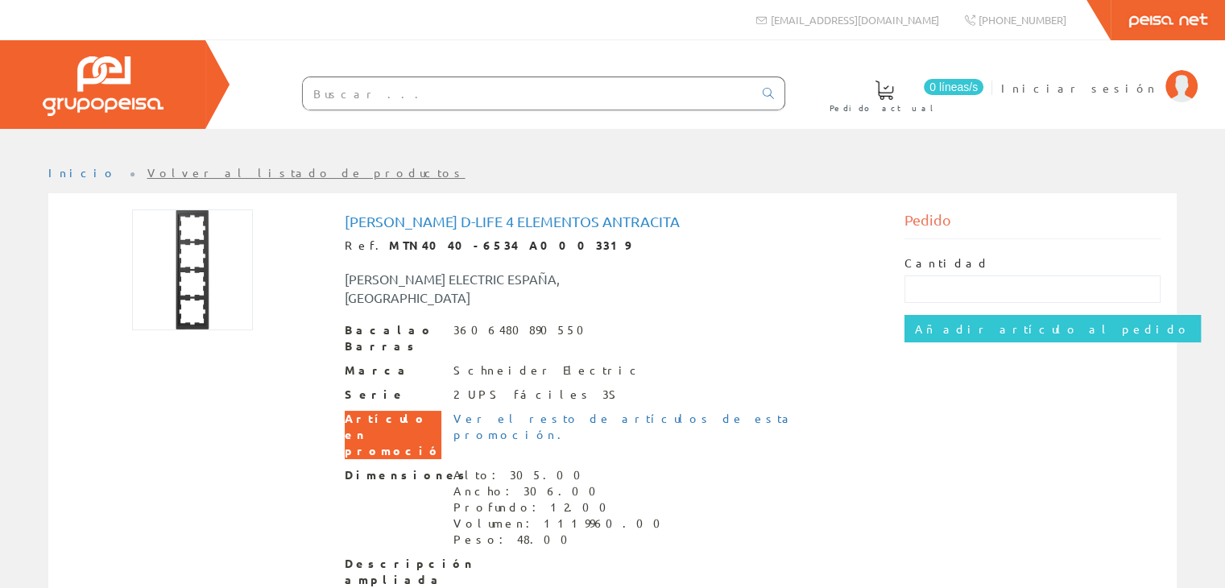 The width and height of the screenshot is (1225, 588). Describe the element at coordinates (928, 219) in the screenshot. I see `font: Pedido` at that location.